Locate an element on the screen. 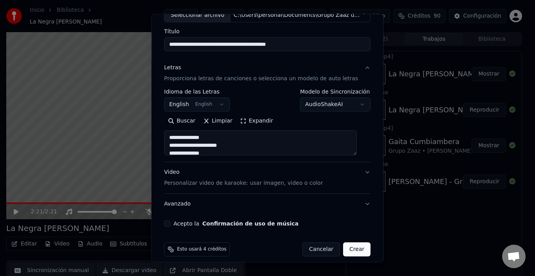 This screenshot has width=535, height=276. button: Cancelar is located at coordinates (322, 250).